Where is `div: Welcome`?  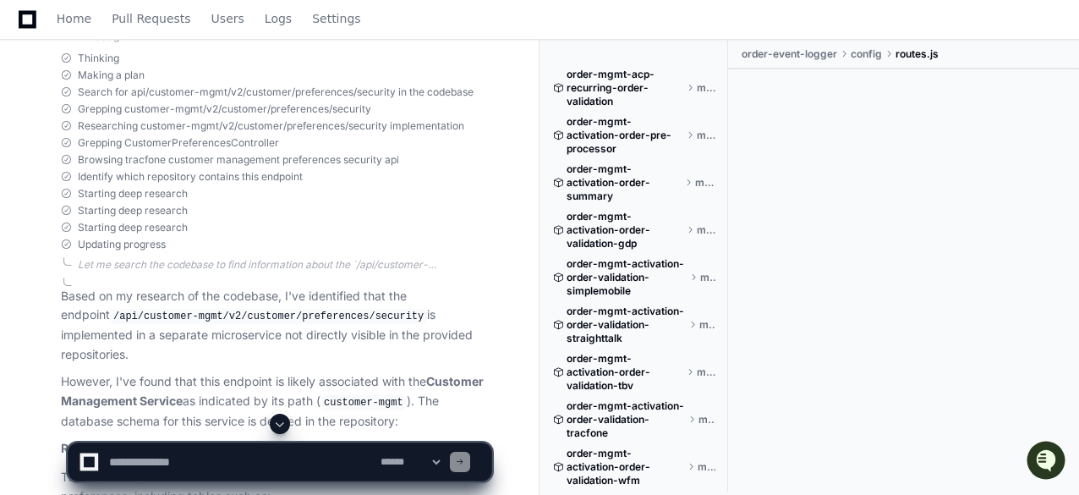 div: Welcome is located at coordinates (162, 81).